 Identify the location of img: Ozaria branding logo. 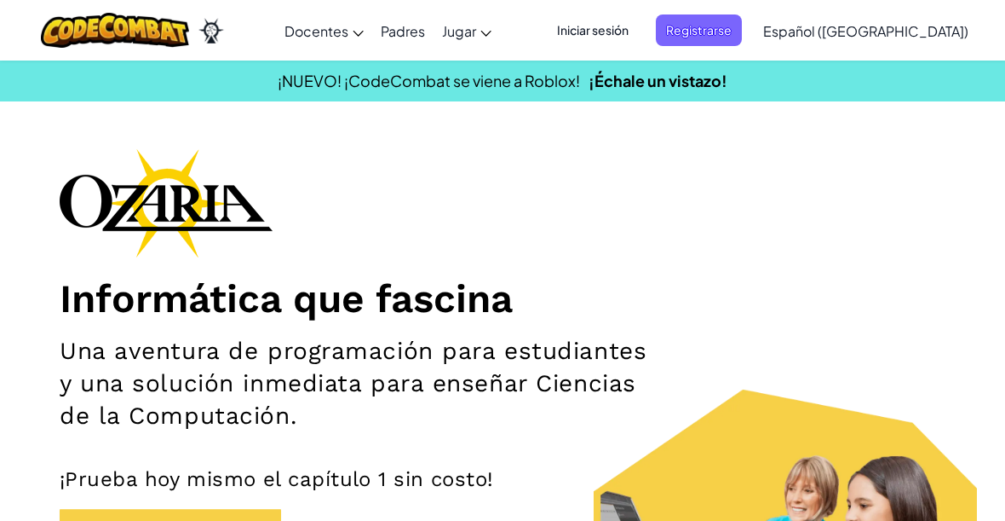
(166, 203).